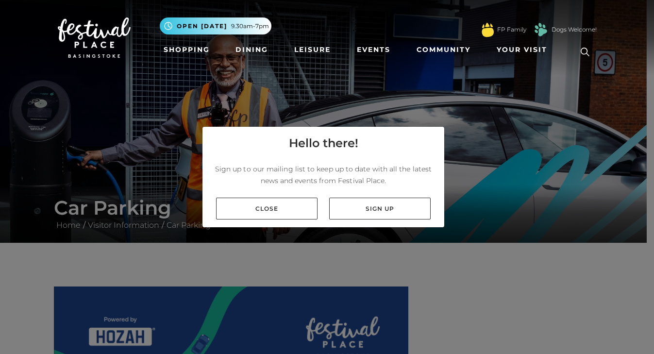 The image size is (654, 354). Describe the element at coordinates (312, 49) in the screenshot. I see `a: Leisure` at that location.